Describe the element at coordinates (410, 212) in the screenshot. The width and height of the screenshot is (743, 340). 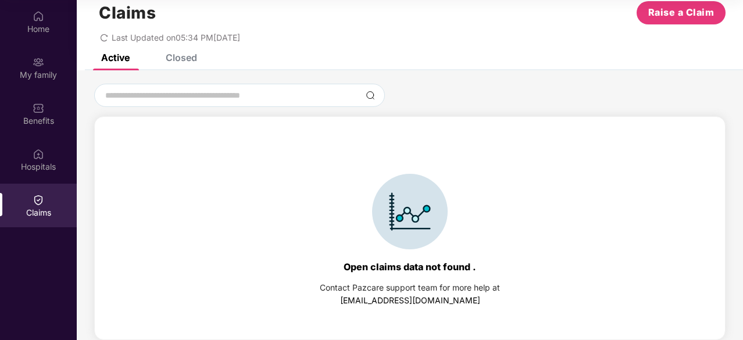
I see `img: svg+xml;base64,PHN2ZyBpZD0iSWNvbl9DbGFpbSIgZGF0YS1uYW1lPSJJY29uIENsYWltIiB4bWxucz0iaHR0cDovL3d3dy...` at that location.